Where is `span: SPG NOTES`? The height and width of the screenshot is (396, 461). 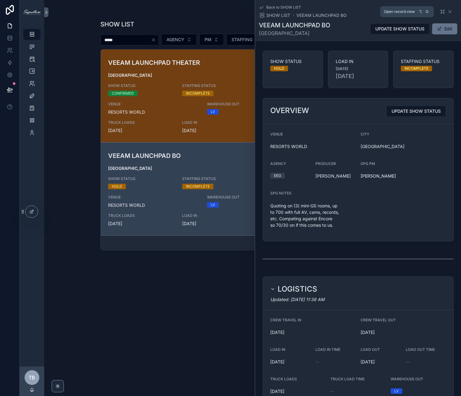 span: SPG NOTES is located at coordinates (281, 193).